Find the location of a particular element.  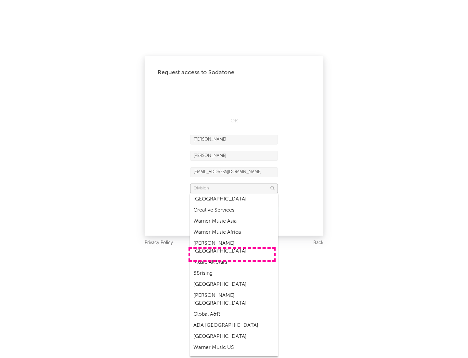

div: Warner Music Africa is located at coordinates (234, 232).